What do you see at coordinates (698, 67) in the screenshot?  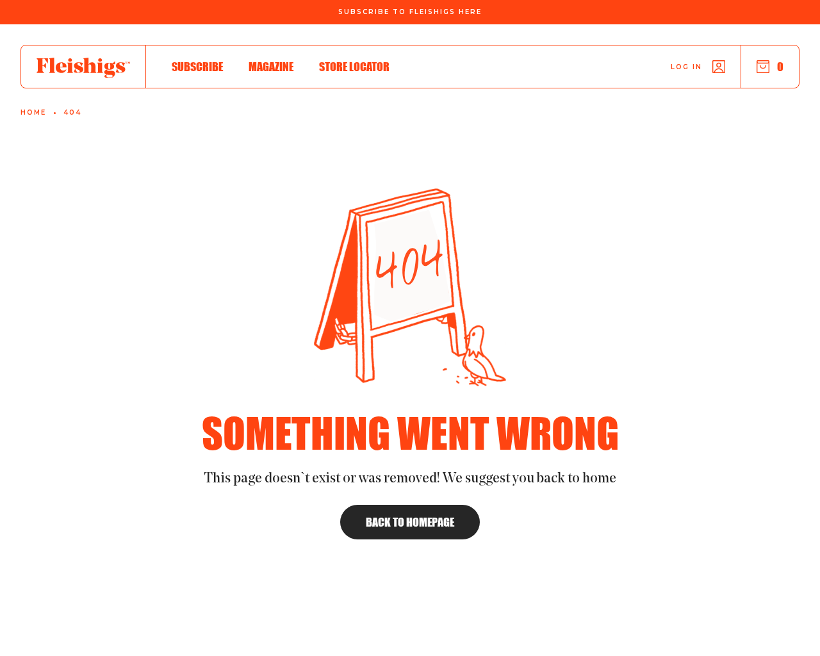 I see `button: Log in` at bounding box center [698, 67].